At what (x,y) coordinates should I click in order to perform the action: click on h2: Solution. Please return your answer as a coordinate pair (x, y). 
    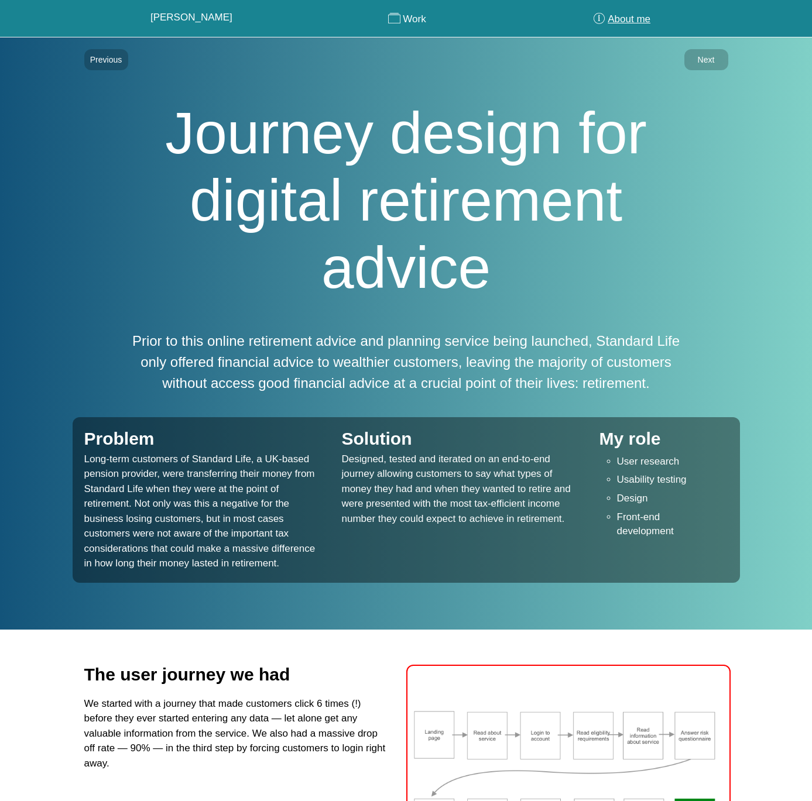
    Looking at the image, I should click on (459, 439).